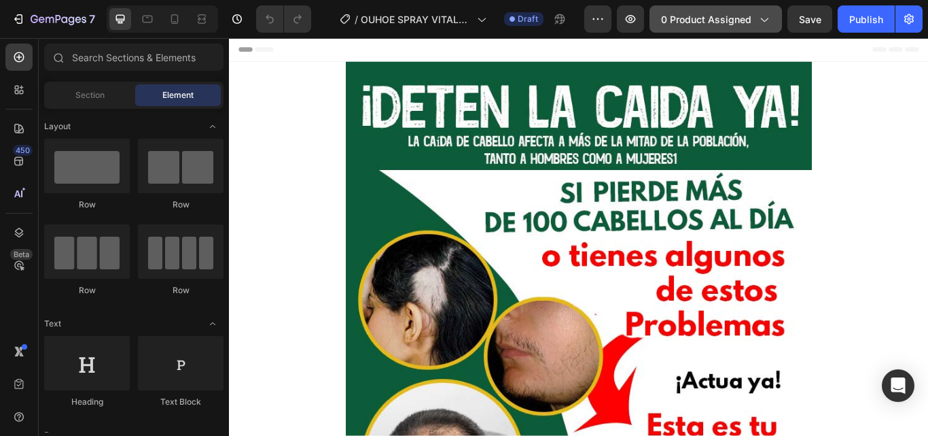 This screenshot has height=436, width=928. What do you see at coordinates (181, 402) in the screenshot?
I see `div: Text Block` at bounding box center [181, 402].